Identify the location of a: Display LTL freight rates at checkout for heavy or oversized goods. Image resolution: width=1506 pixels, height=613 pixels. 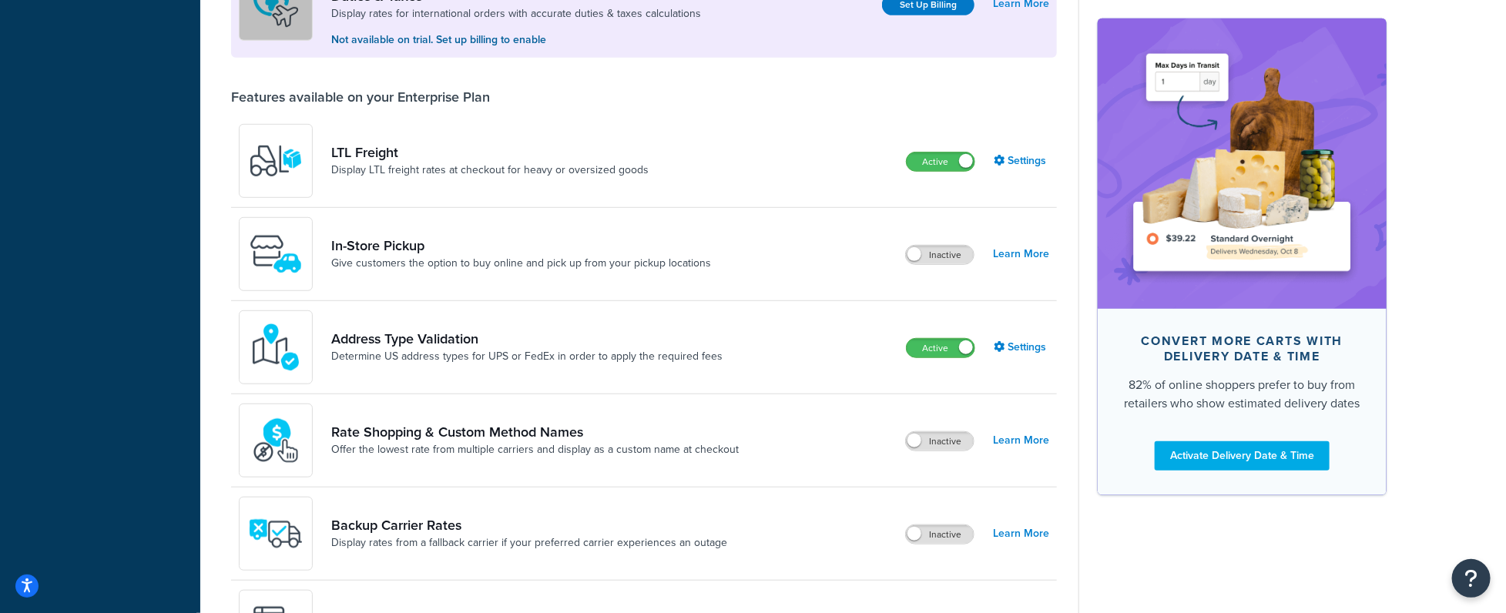
(490, 170).